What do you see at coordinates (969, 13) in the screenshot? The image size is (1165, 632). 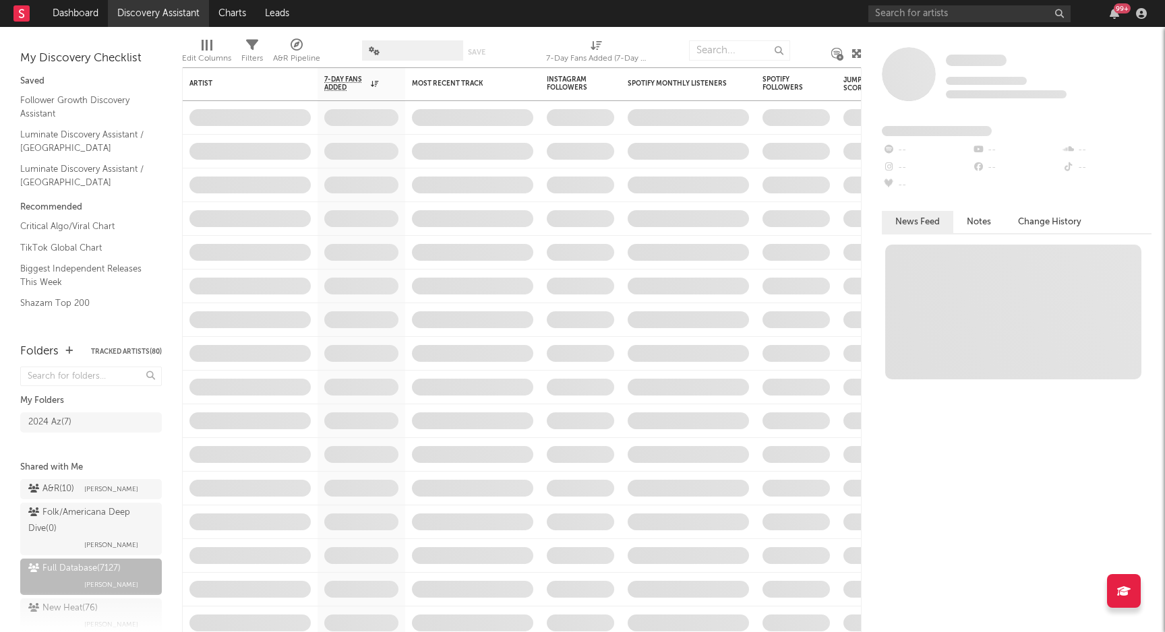 I see `input: Search for artists` at bounding box center [969, 13].